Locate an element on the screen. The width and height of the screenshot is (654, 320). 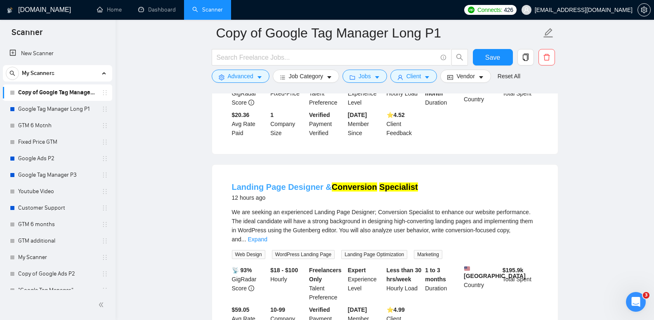
span: double-left is located at coordinates (102, 305).